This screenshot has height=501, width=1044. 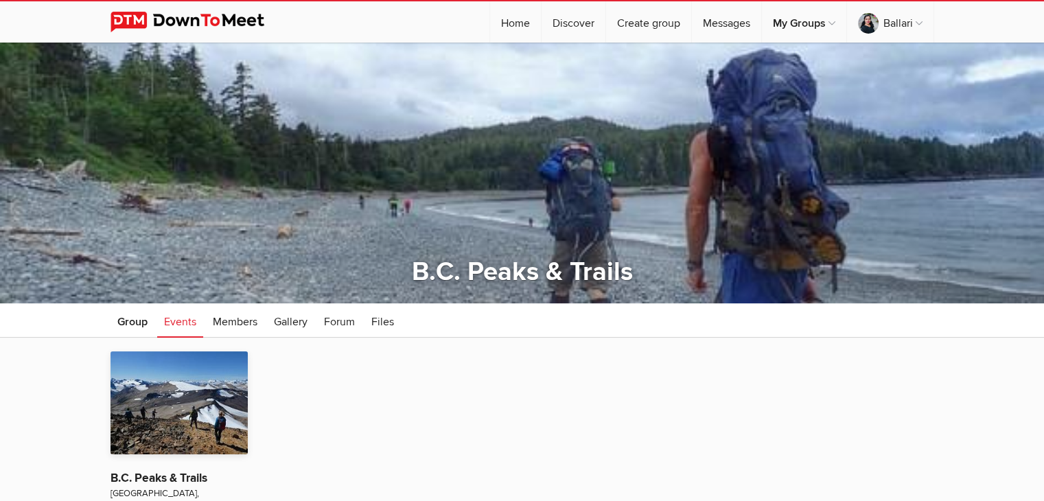 I want to click on a: Members, so click(x=235, y=320).